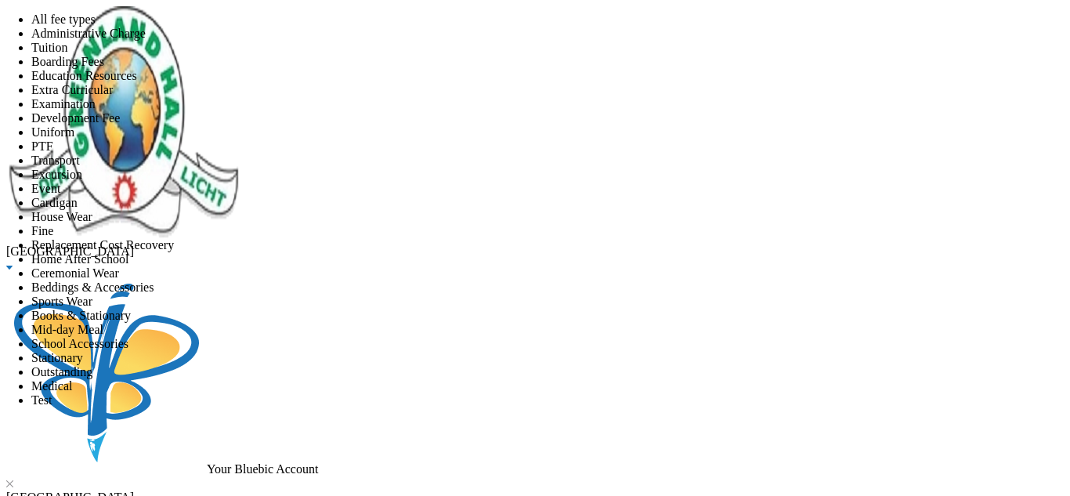  What do you see at coordinates (63, 103) in the screenshot?
I see `span: Examination` at bounding box center [63, 103].